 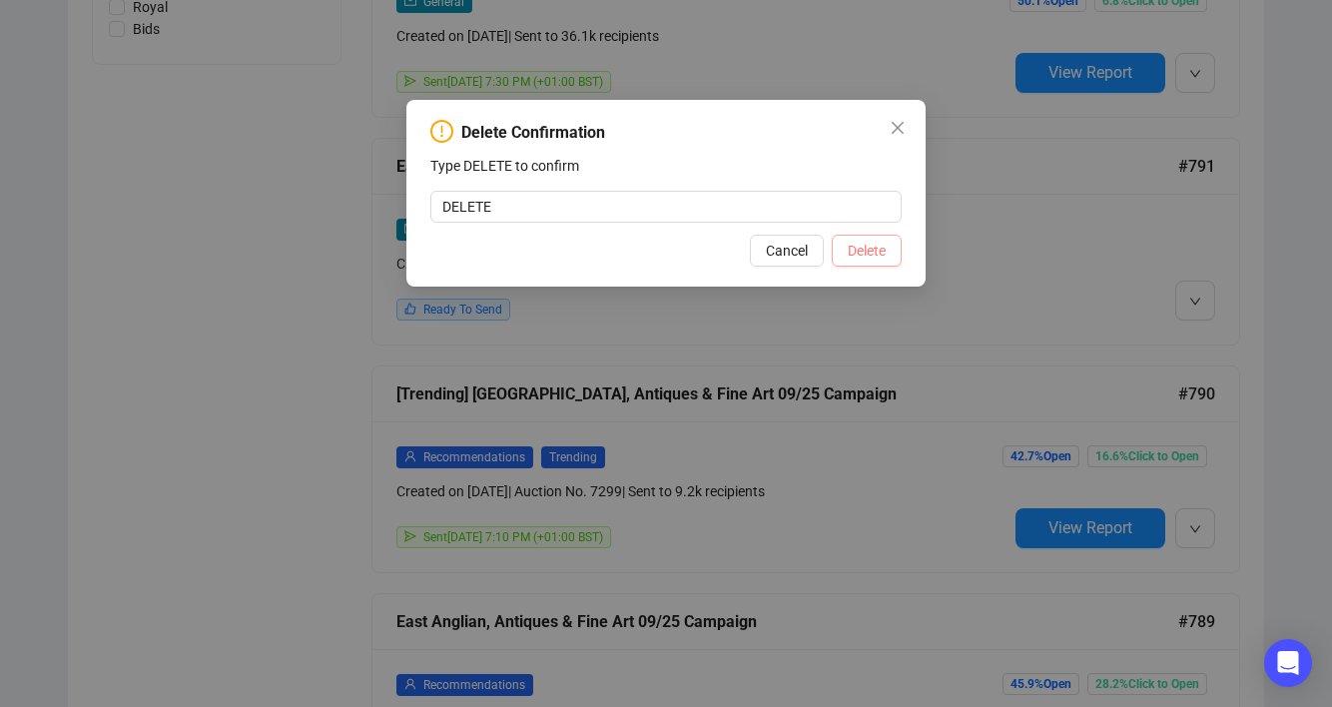 What do you see at coordinates (1288, 663) in the screenshot?
I see `div: Open Intercom Messenger` at bounding box center [1288, 663].